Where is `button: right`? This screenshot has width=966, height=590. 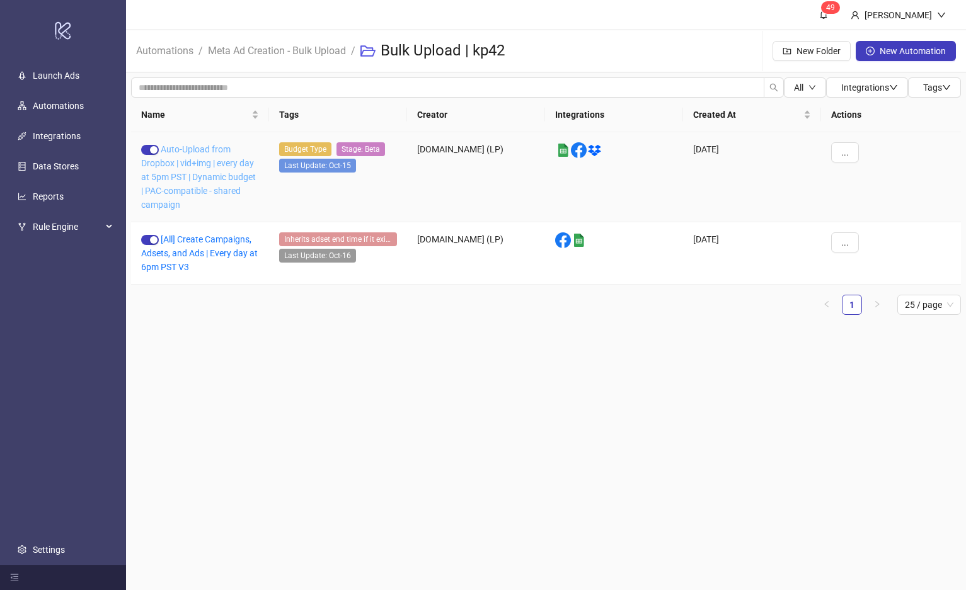
button: right is located at coordinates (877, 305).